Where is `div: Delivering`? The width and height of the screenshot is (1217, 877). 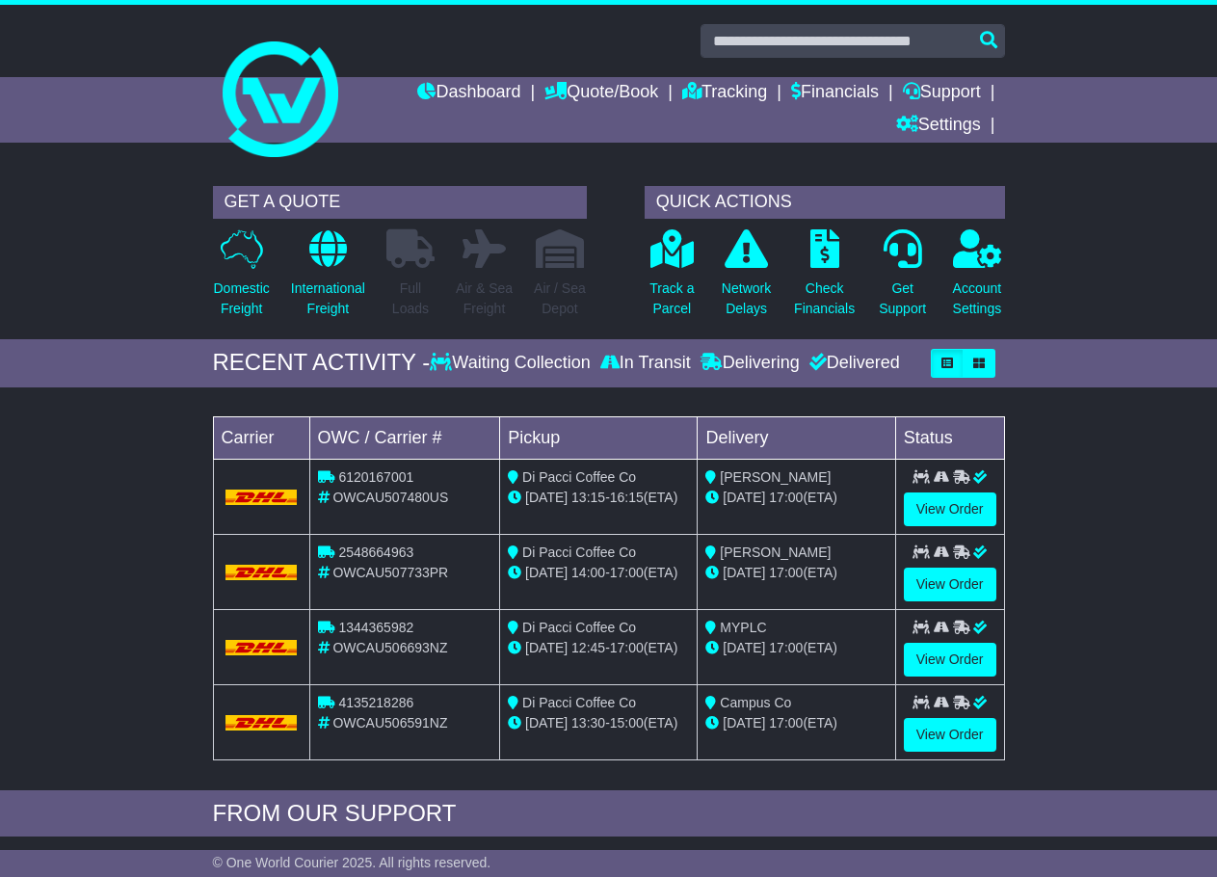 div: Delivering is located at coordinates (750, 363).